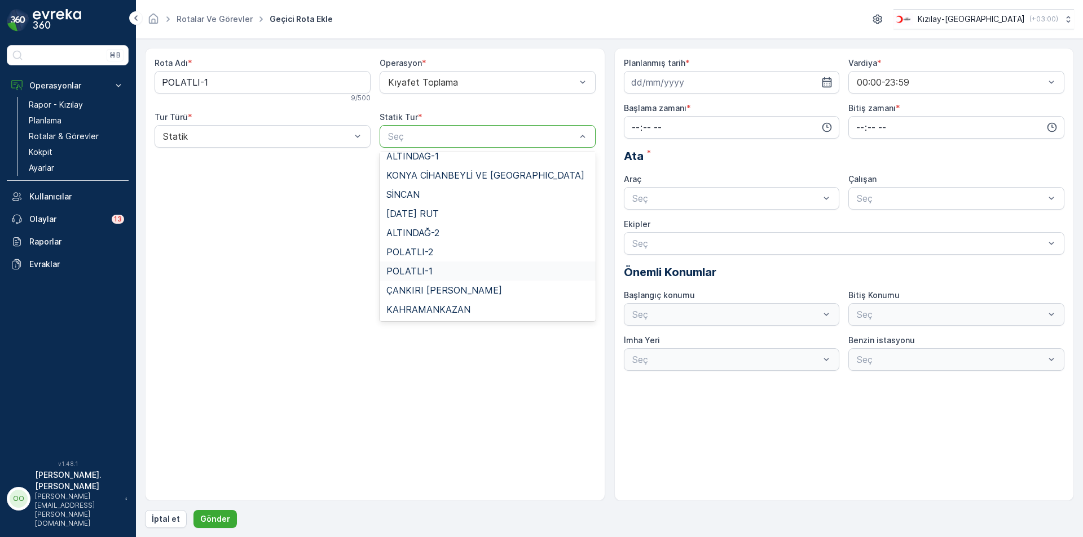 The height and width of the screenshot is (537, 1083). I want to click on a: Ayarlar, so click(76, 168).